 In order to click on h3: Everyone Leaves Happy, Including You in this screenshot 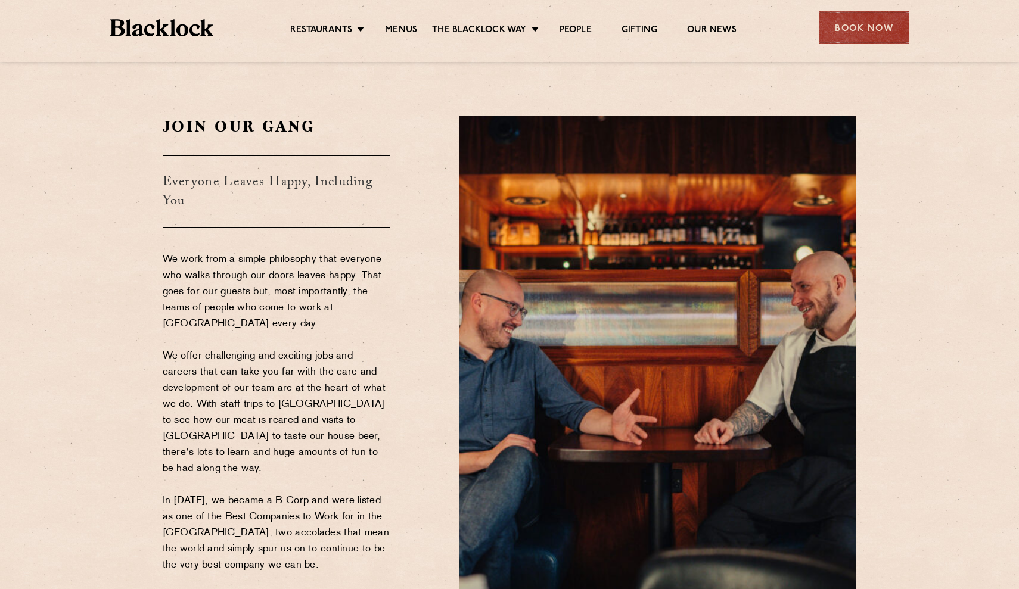, I will do `click(277, 191)`.